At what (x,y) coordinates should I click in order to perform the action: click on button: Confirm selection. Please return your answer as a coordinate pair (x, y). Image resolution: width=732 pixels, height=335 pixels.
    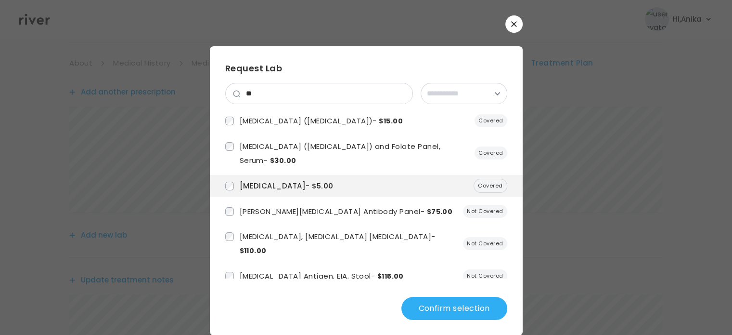
    Looking at the image, I should click on (454, 308).